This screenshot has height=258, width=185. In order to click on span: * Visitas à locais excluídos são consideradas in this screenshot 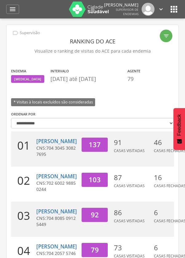, I will do `click(53, 102)`.